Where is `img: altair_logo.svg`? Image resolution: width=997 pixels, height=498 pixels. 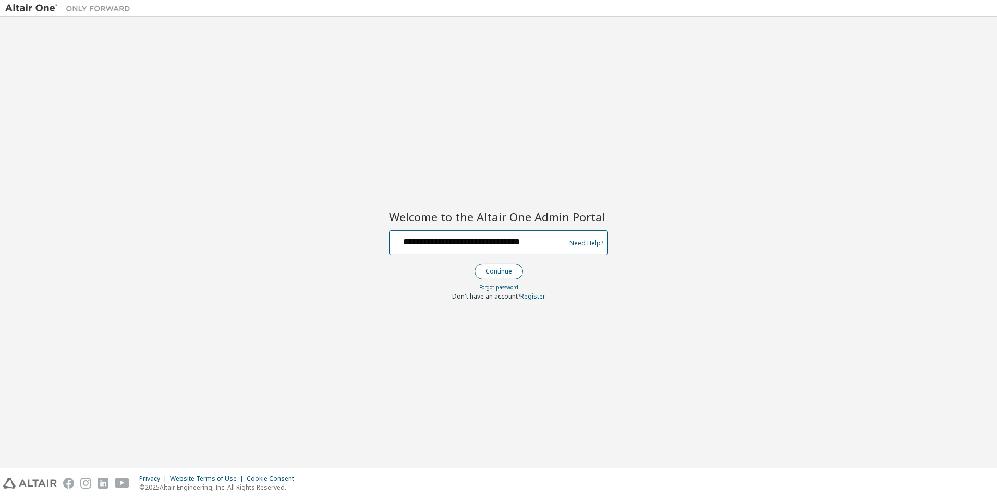 img: altair_logo.svg is located at coordinates (30, 483).